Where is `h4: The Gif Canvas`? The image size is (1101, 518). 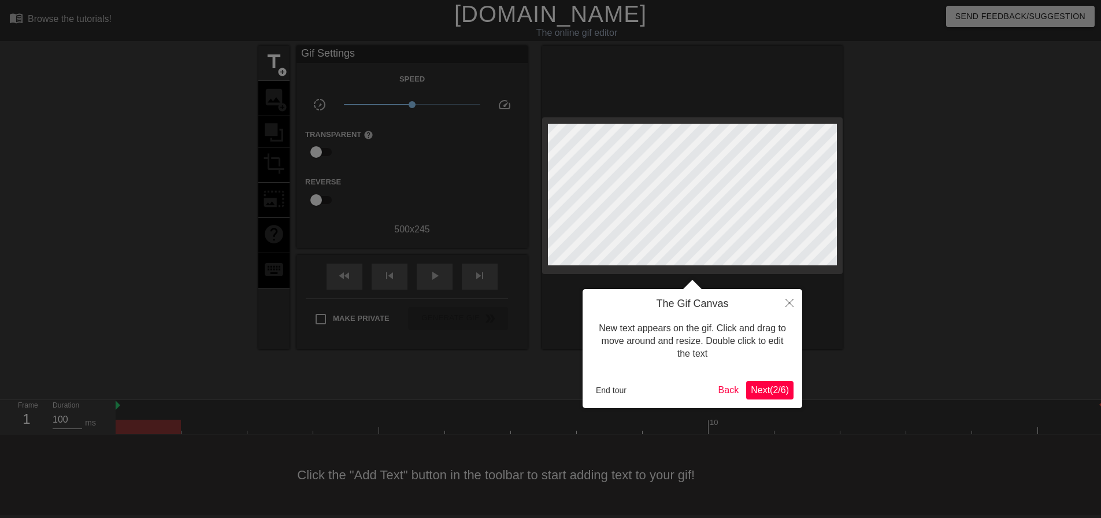
h4: The Gif Canvas is located at coordinates (692, 304).